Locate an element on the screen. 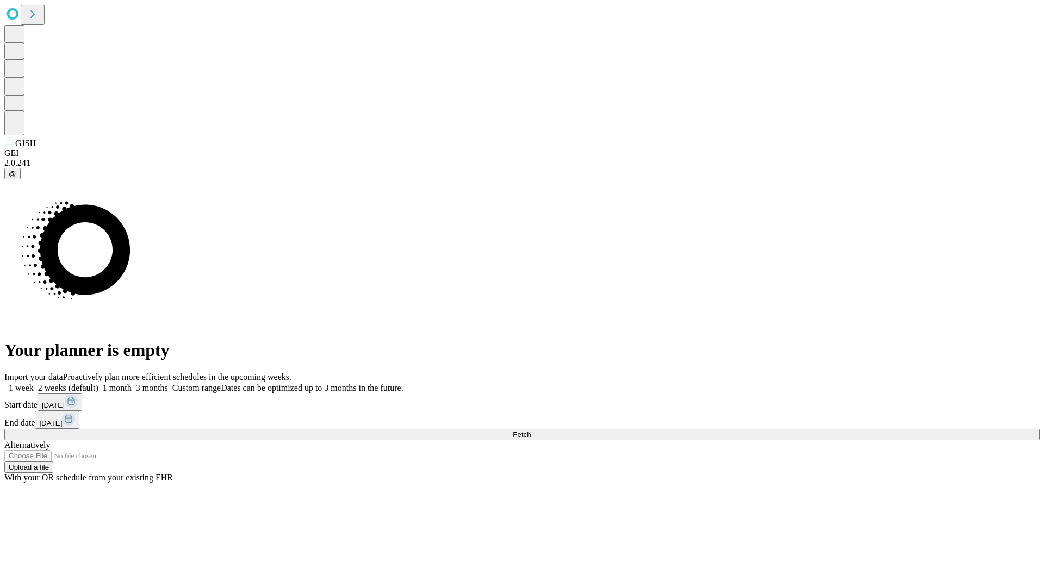  span: With your OR schedule from your existing EHR is located at coordinates (89, 477).